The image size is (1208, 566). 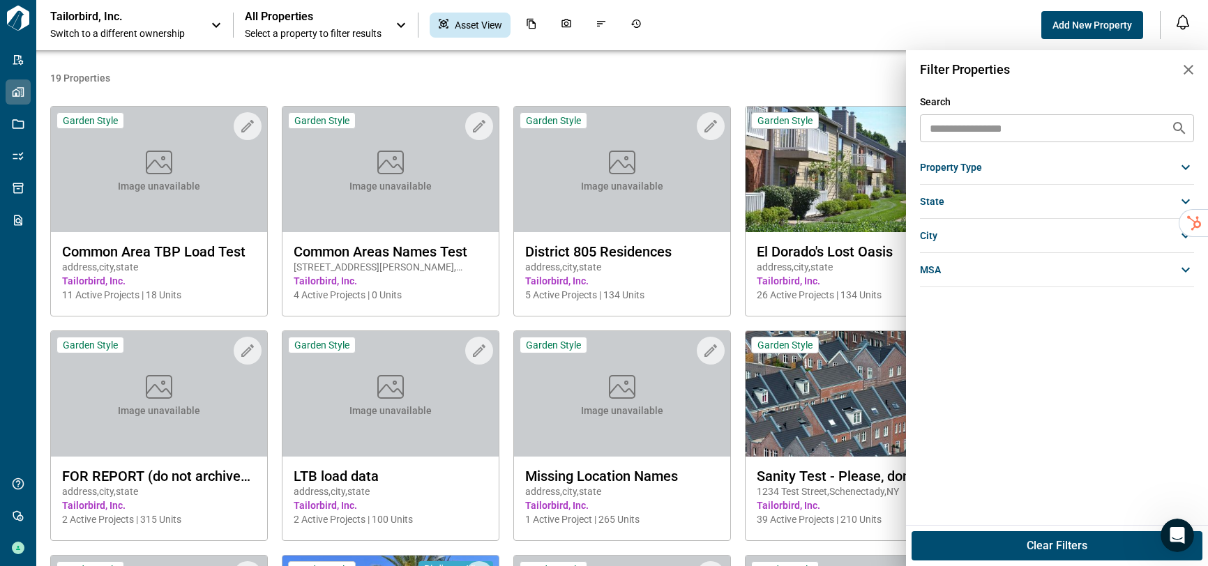 What do you see at coordinates (929, 236) in the screenshot?
I see `span: city` at bounding box center [929, 236].